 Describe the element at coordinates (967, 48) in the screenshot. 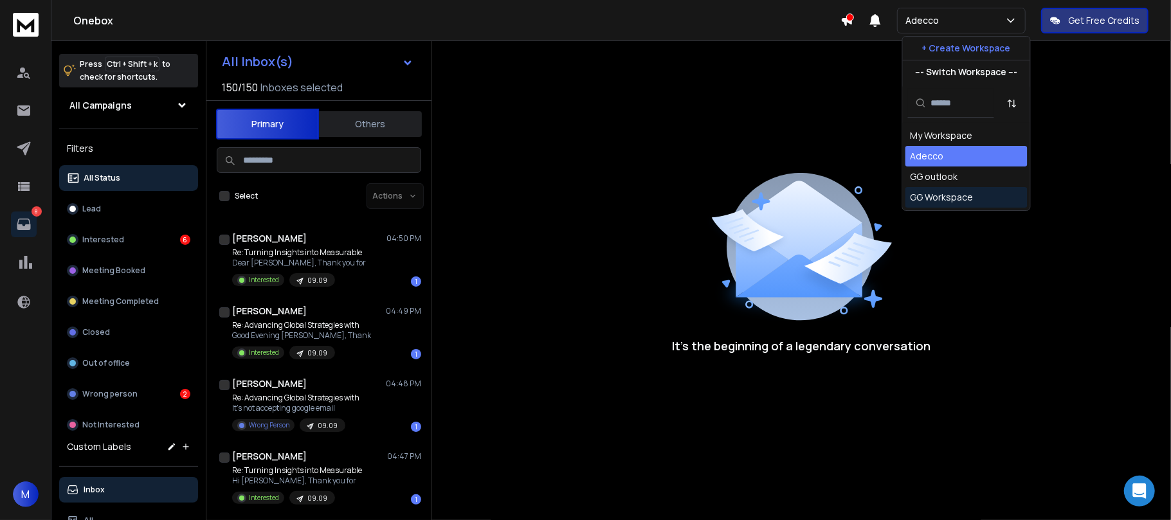

I see `p: + Create Workspace` at that location.